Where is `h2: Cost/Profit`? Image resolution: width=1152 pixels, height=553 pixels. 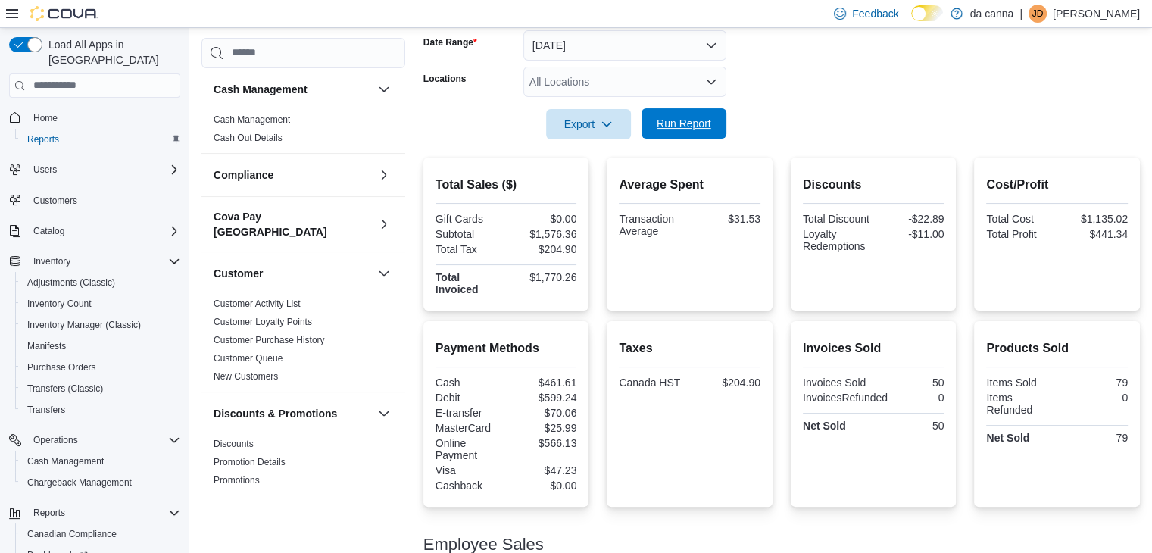
h2: Cost/Profit is located at coordinates (1056, 185).